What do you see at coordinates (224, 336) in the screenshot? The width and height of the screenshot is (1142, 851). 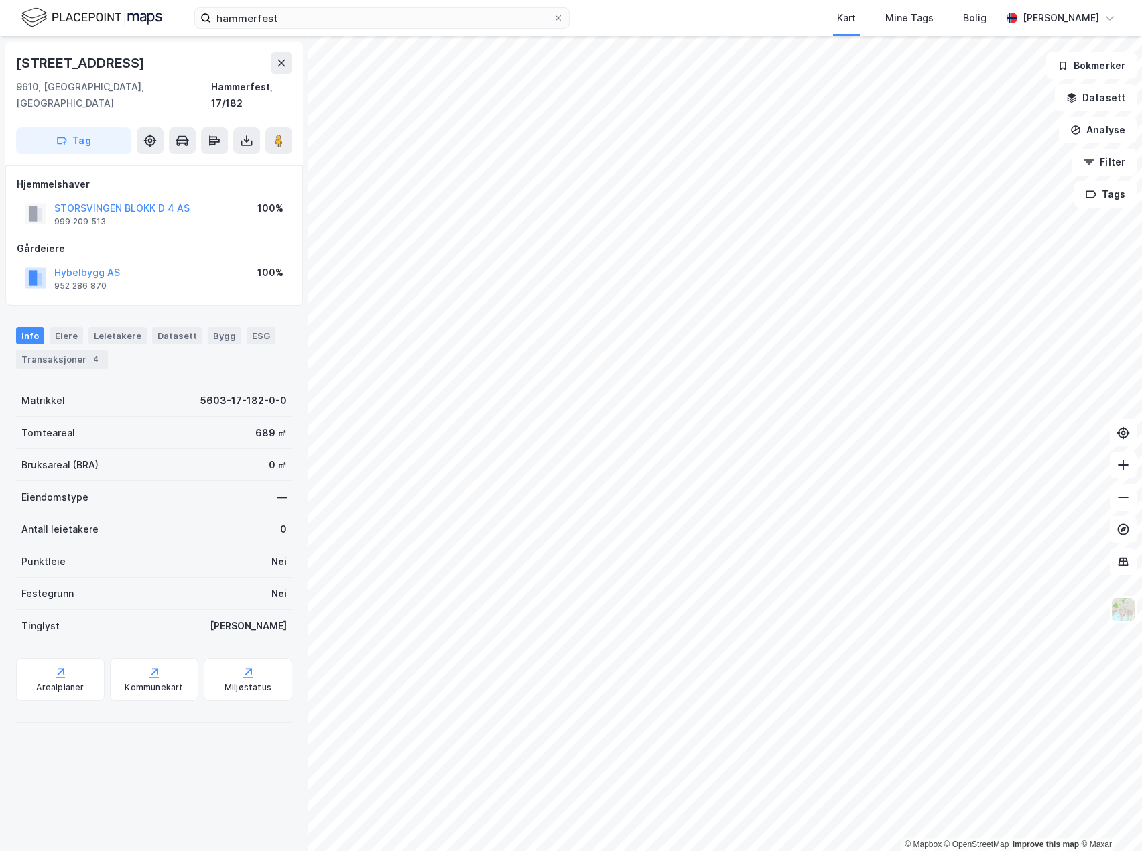 I see `div: Bygg` at bounding box center [224, 336].